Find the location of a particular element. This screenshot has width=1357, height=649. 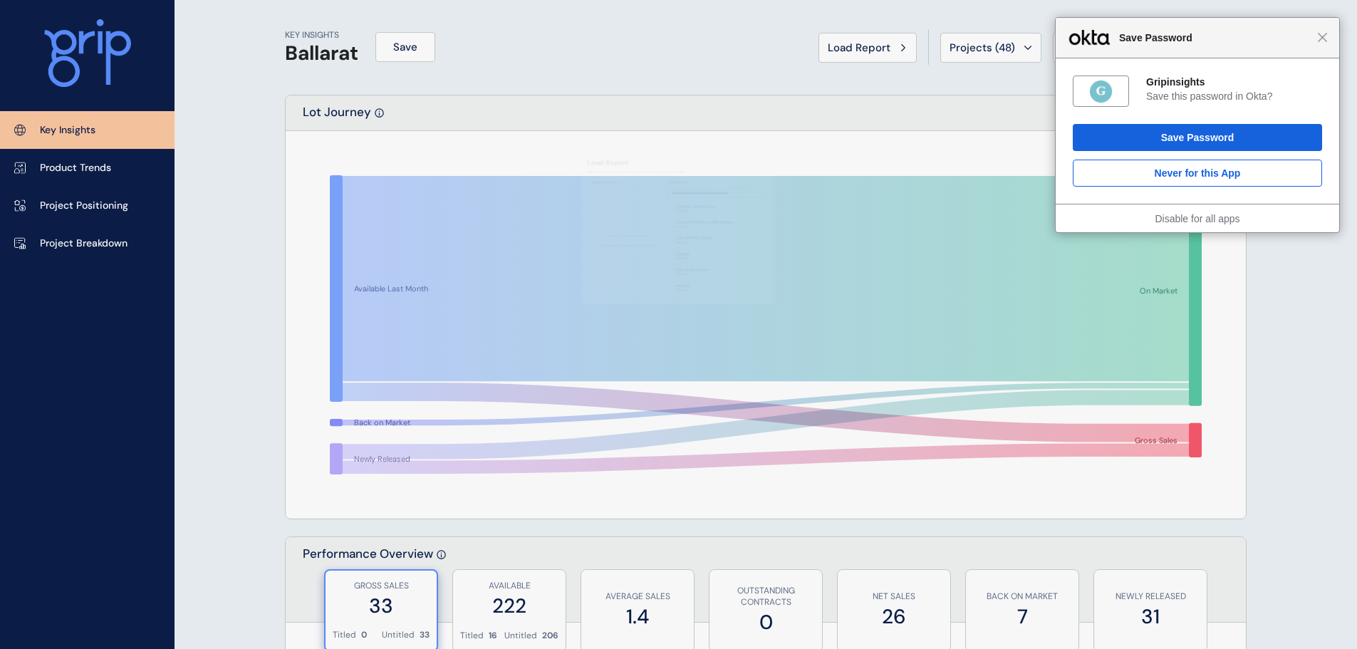

p: Key Insights is located at coordinates (68, 130).